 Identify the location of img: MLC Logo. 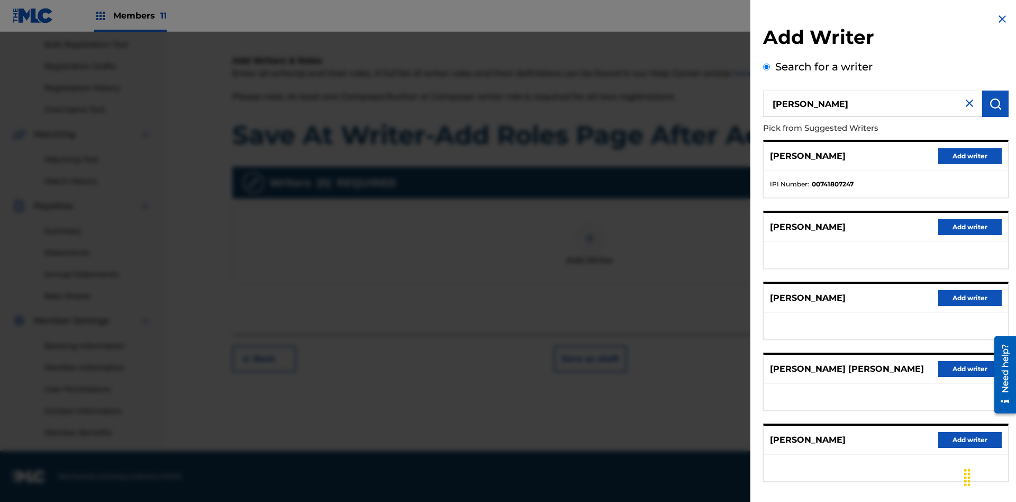
(33, 15).